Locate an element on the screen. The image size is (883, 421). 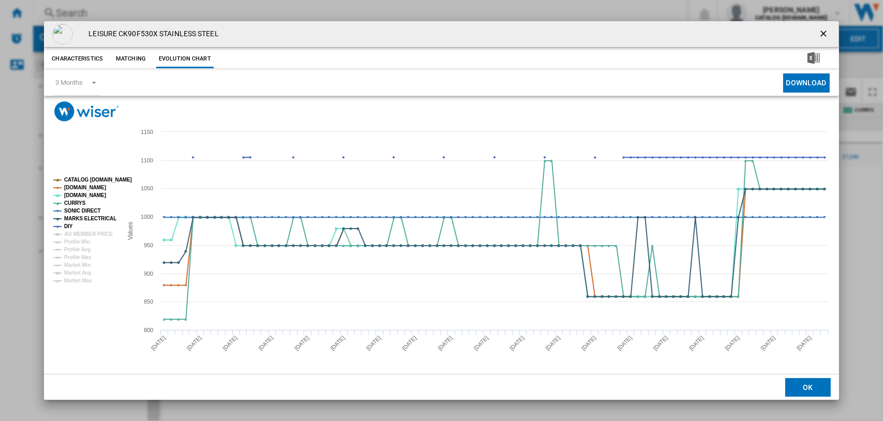
tspan: 1100 is located at coordinates (147, 160).